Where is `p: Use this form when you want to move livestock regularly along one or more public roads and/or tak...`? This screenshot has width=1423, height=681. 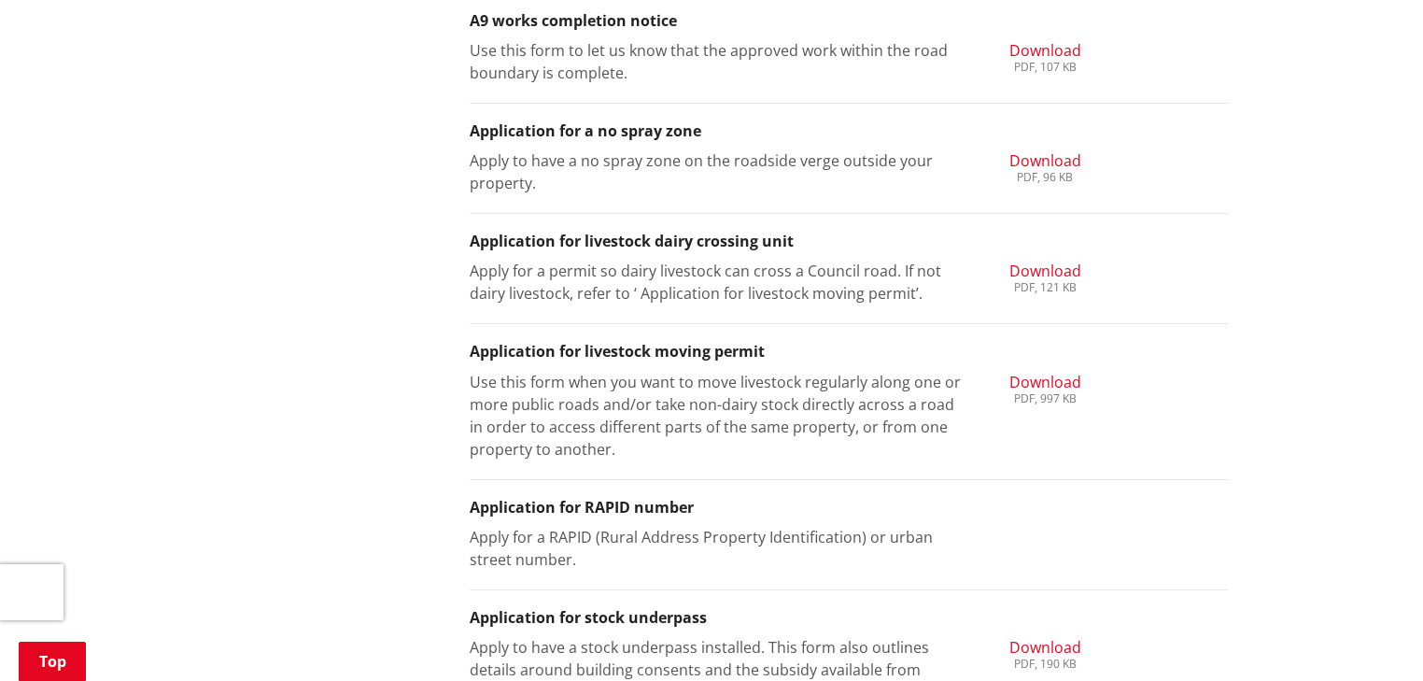
p: Use this form when you want to move livestock regularly along one or more public roads and/or tak... is located at coordinates (717, 416).